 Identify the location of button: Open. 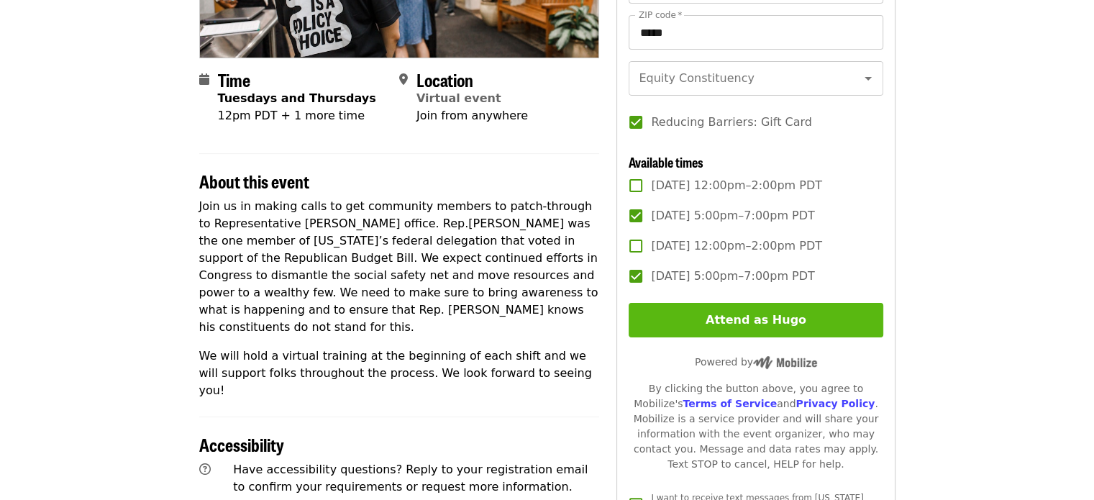
(868, 78).